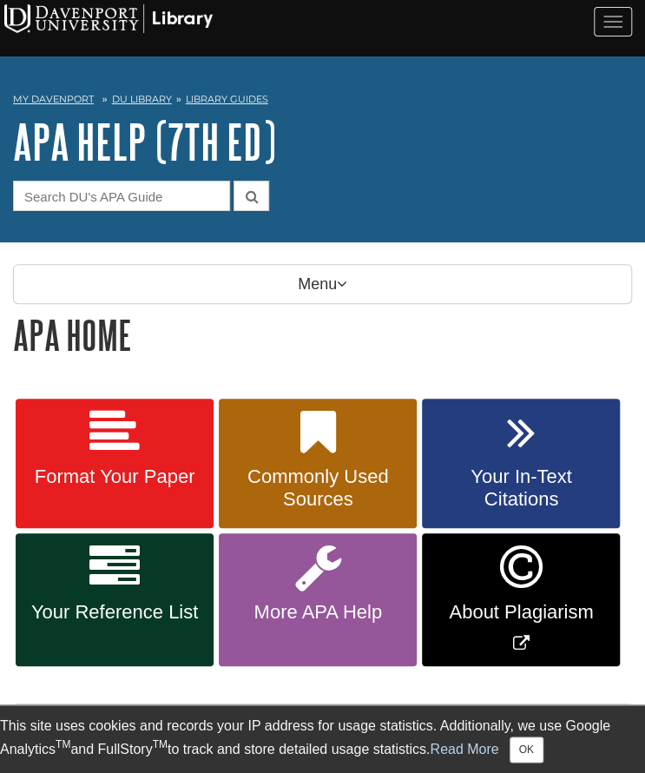  What do you see at coordinates (115, 612) in the screenshot?
I see `span: Your Reference List` at bounding box center [115, 612].